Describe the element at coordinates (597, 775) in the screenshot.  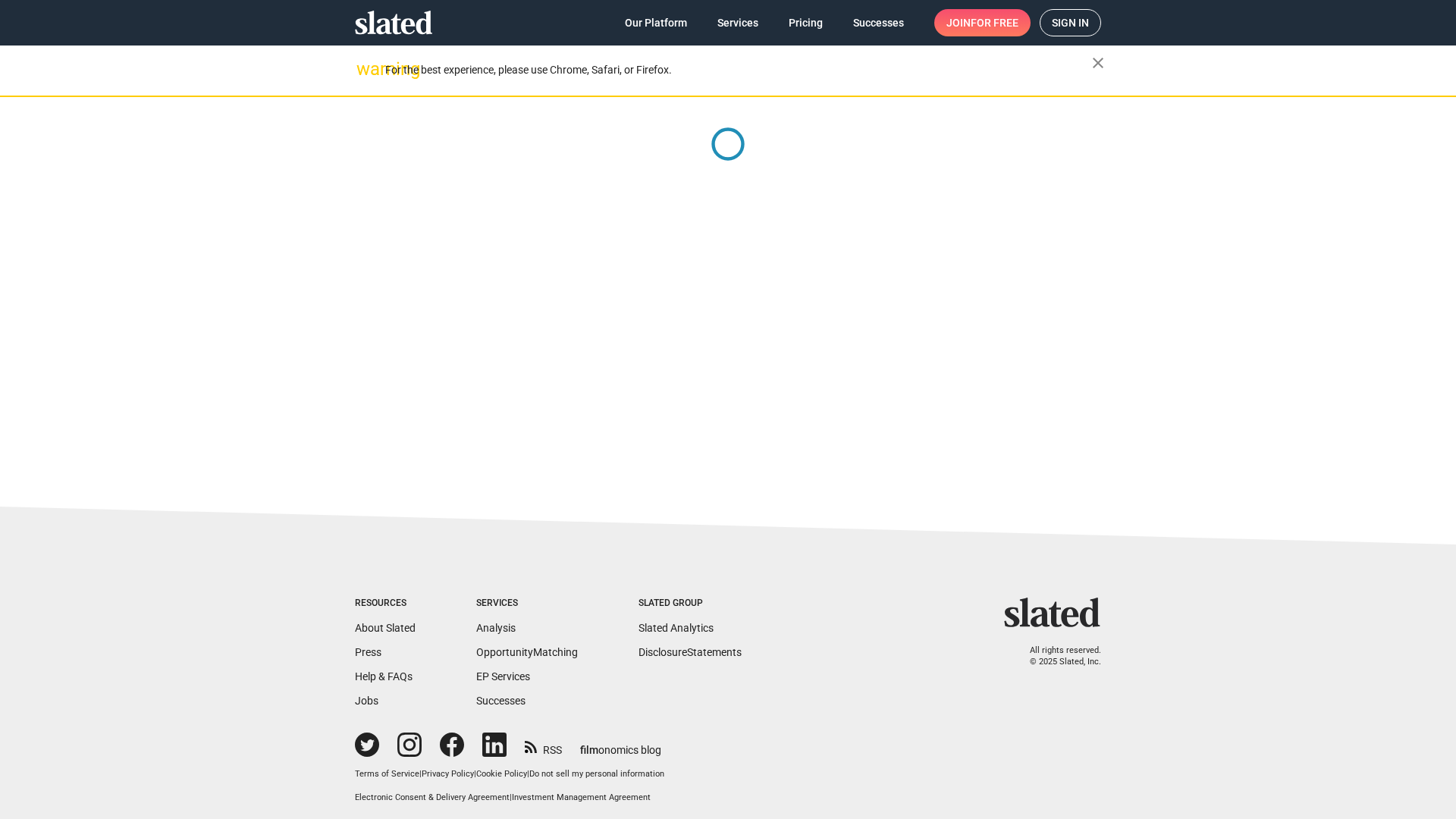
I see `button: Do not sell my personal information` at that location.